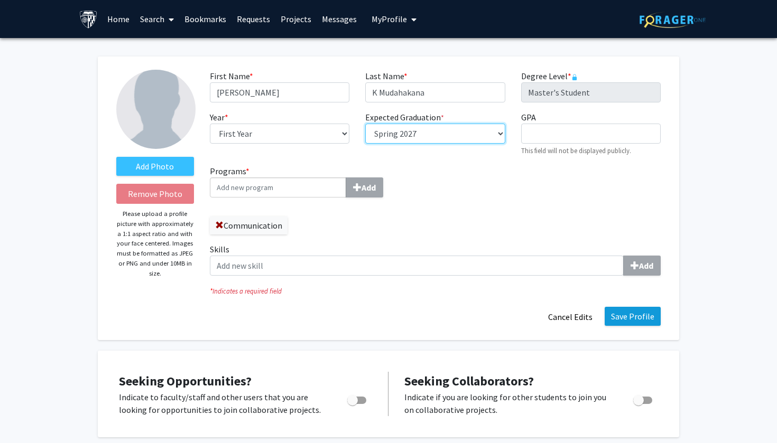 Image resolution: width=777 pixels, height=443 pixels. What do you see at coordinates (549, 76) in the screenshot?
I see `label: Degree Level` at bounding box center [549, 76].